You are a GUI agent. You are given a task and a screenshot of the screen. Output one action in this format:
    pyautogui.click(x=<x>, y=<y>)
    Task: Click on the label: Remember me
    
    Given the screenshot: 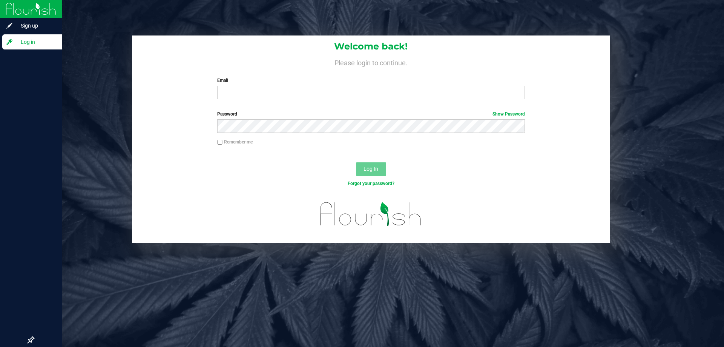 What is the action you would take?
    pyautogui.click(x=235, y=142)
    